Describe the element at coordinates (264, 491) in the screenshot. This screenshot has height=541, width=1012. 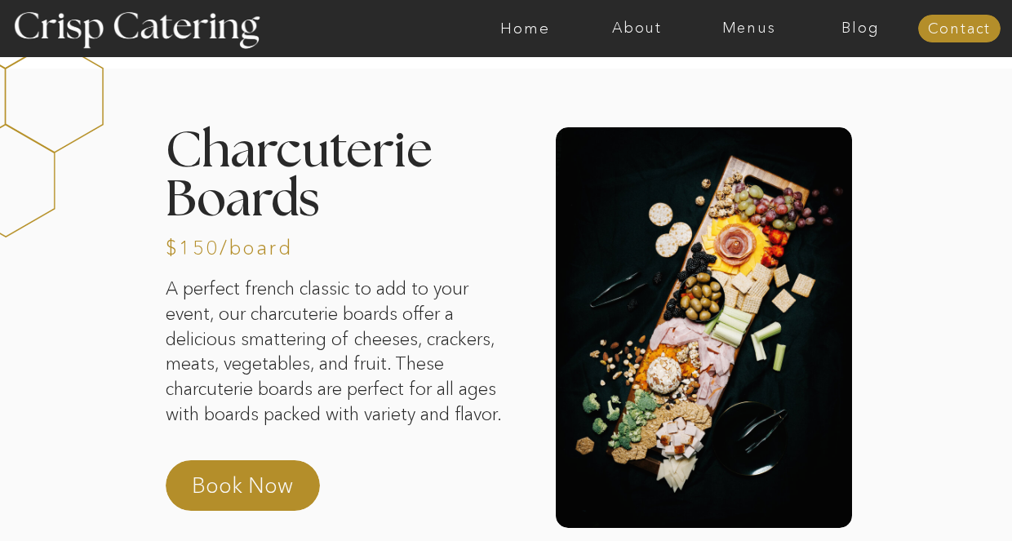
I see `a: Book Now` at that location.